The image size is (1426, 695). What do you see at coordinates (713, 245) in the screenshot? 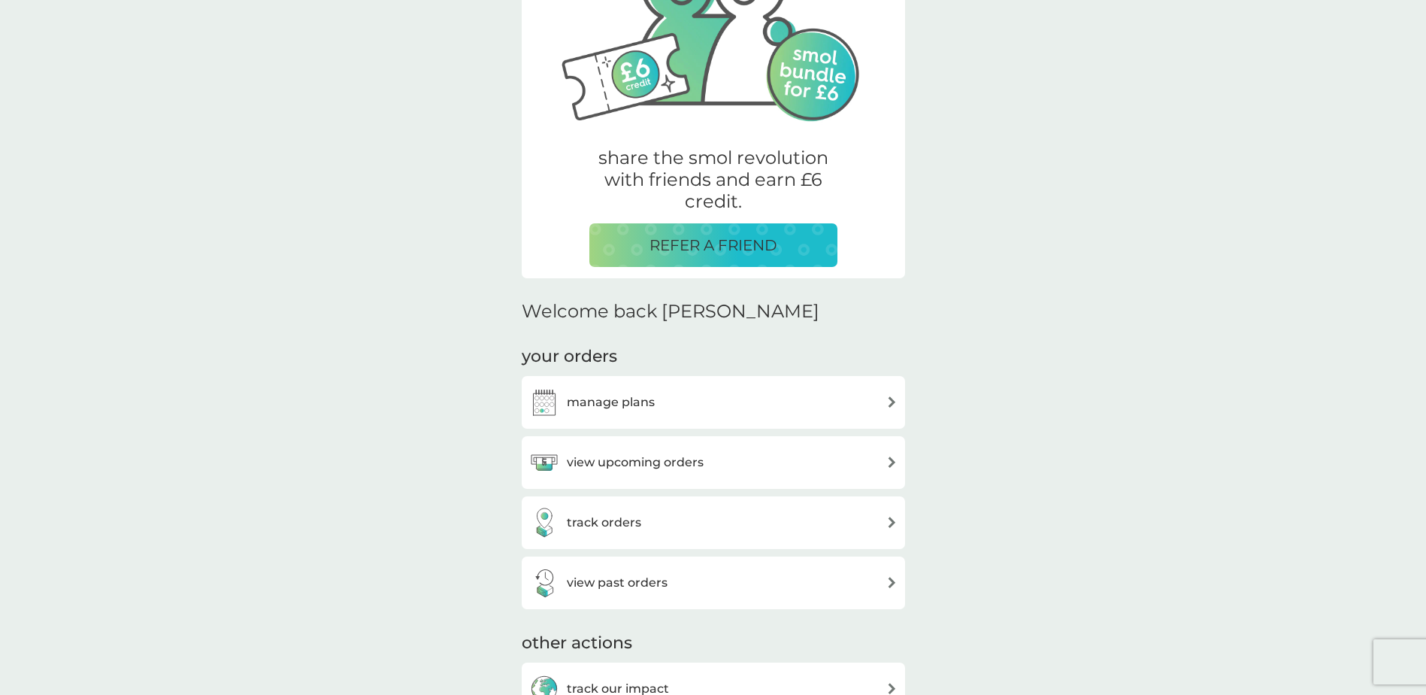
I see `button: REFER A FRIEND` at bounding box center [713, 245].